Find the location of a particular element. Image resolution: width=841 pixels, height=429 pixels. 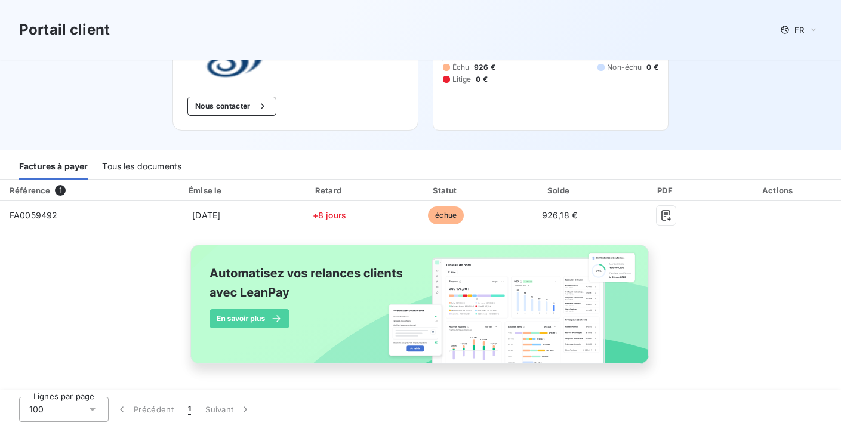

button: 1 is located at coordinates (189, 409).